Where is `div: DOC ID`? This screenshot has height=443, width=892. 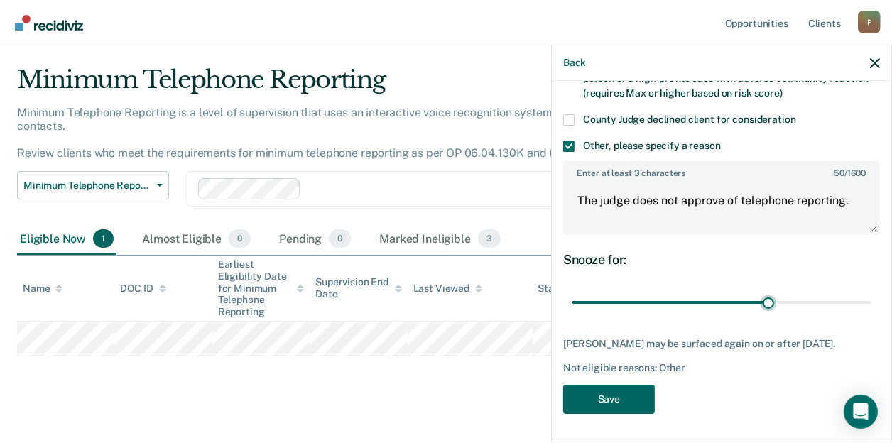 div: DOC ID is located at coordinates (143, 288).